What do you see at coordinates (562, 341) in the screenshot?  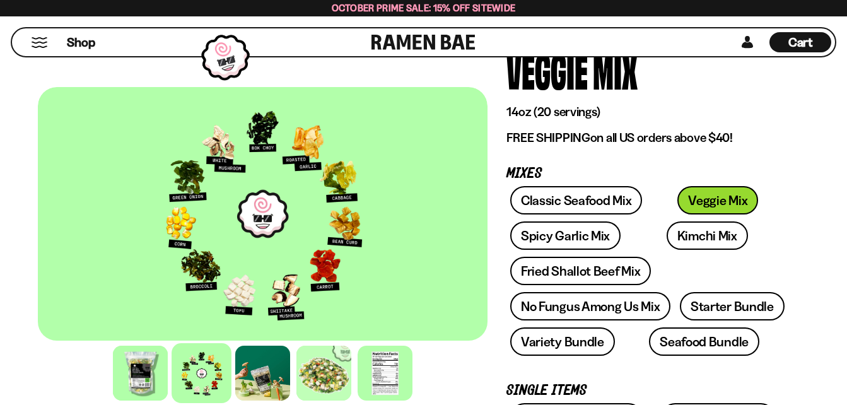 I see `a: Variety Bundle` at bounding box center [562, 341].